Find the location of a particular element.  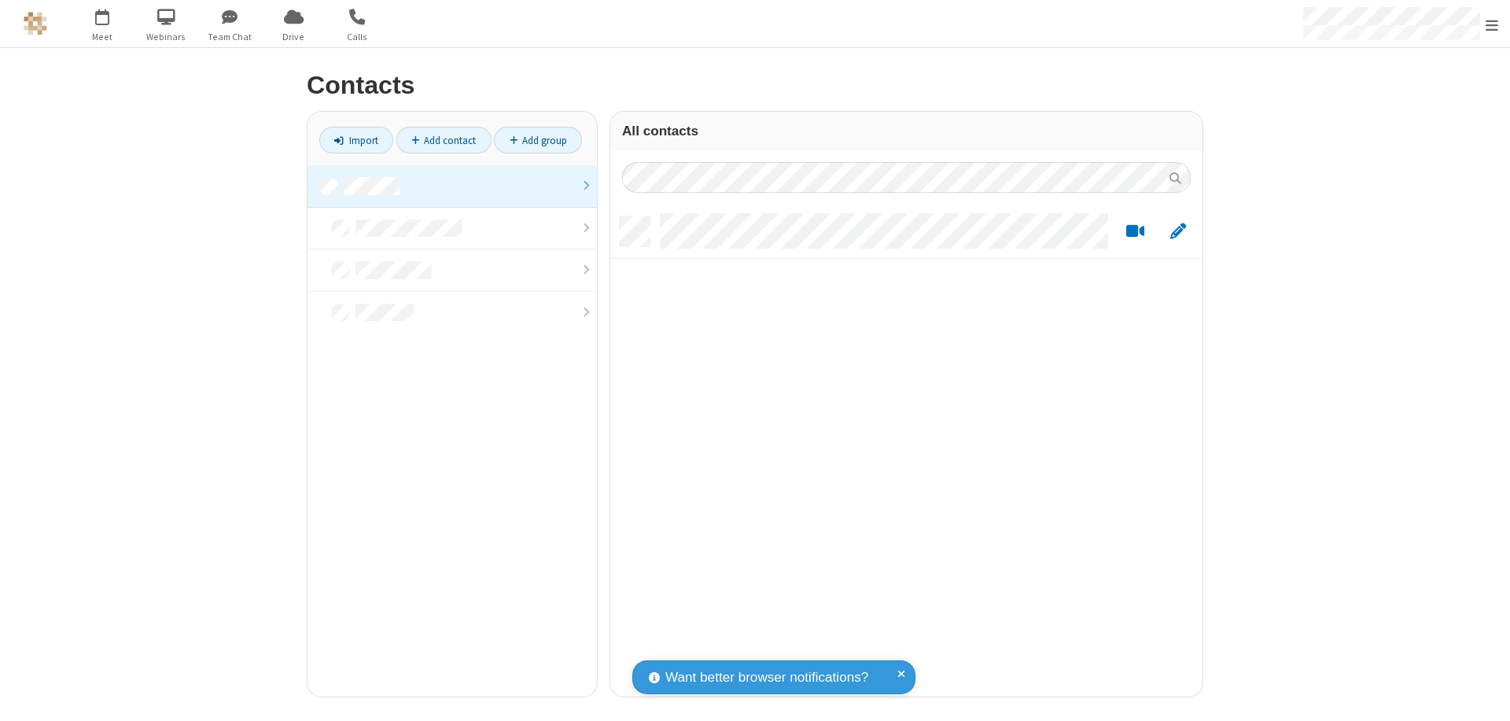

span: Team Chat is located at coordinates (230, 37).